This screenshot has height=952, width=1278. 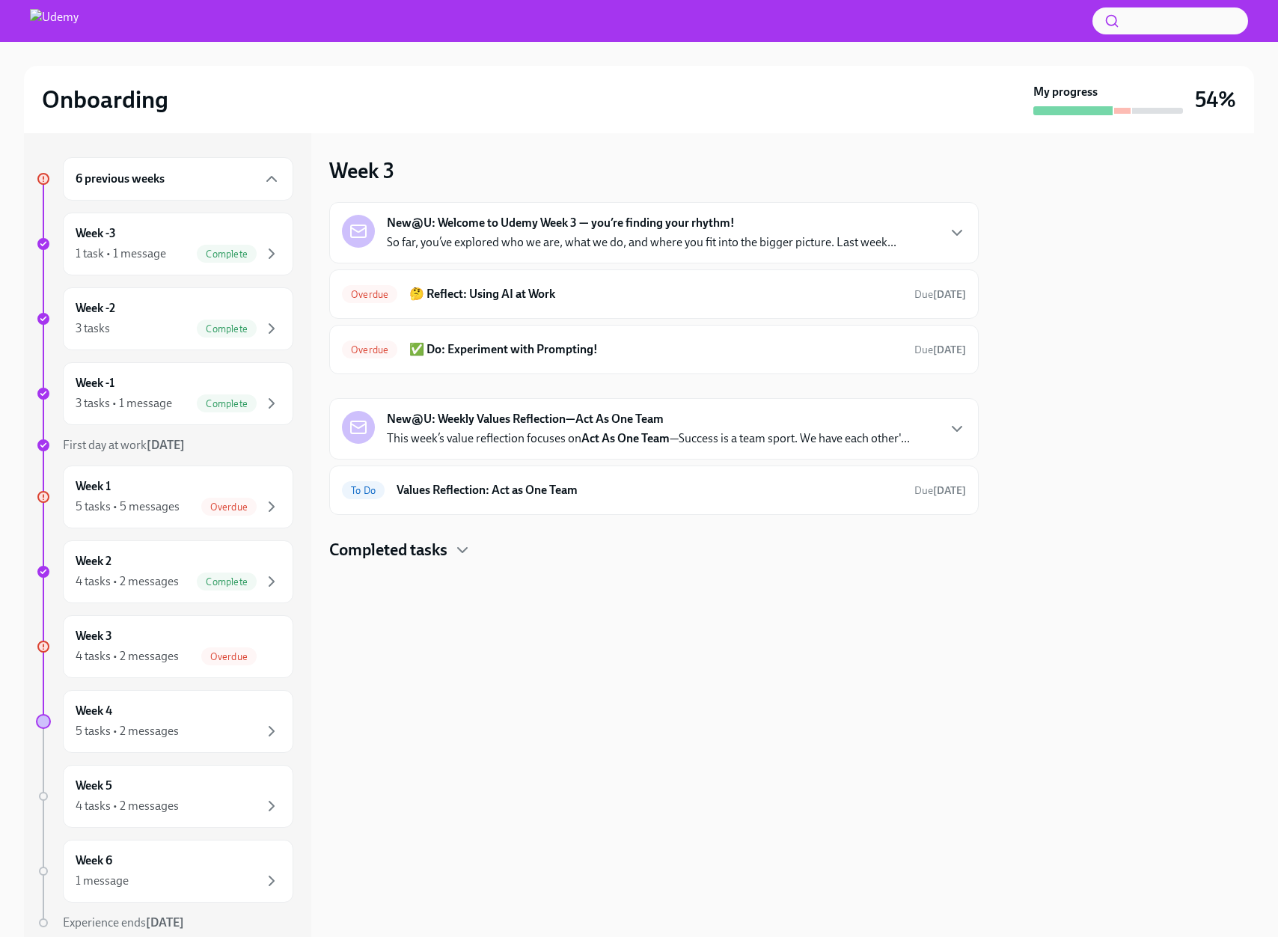 I want to click on strong: My progress, so click(x=1065, y=92).